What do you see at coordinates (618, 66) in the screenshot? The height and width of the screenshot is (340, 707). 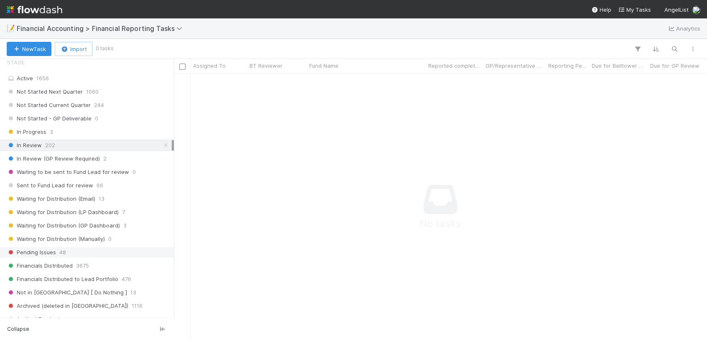 I see `span: Due for Belltower Review` at bounding box center [618, 66].